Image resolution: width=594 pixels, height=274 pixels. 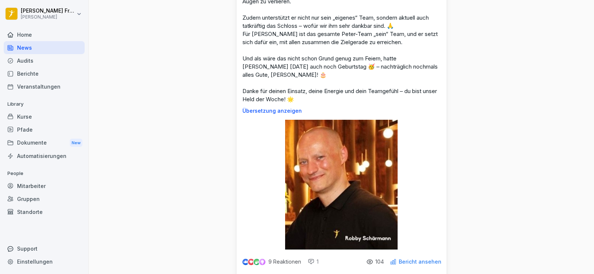 I want to click on div: News, so click(x=44, y=48).